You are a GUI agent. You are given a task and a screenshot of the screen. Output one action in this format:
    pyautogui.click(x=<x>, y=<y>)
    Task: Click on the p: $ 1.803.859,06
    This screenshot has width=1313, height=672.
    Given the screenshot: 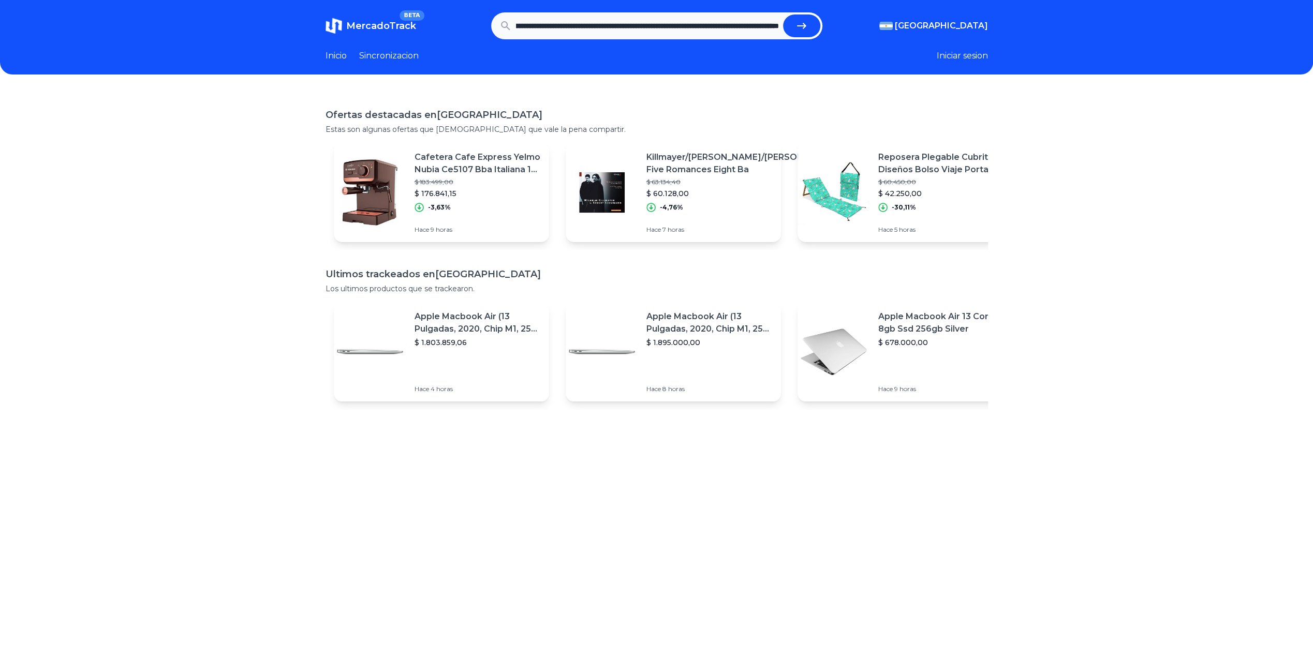 What is the action you would take?
    pyautogui.click(x=478, y=343)
    